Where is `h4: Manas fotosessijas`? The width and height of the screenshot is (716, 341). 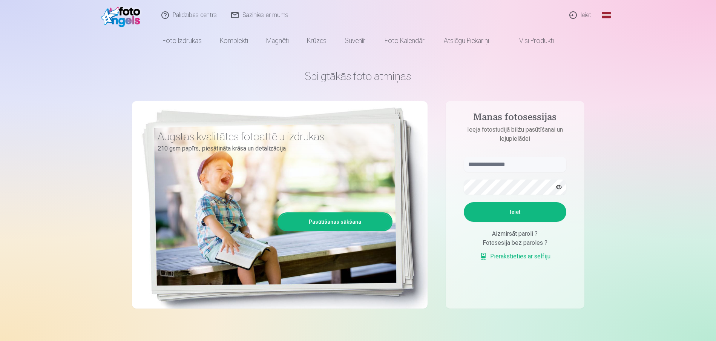
h4: Manas fotosessijas is located at coordinates (515, 118).